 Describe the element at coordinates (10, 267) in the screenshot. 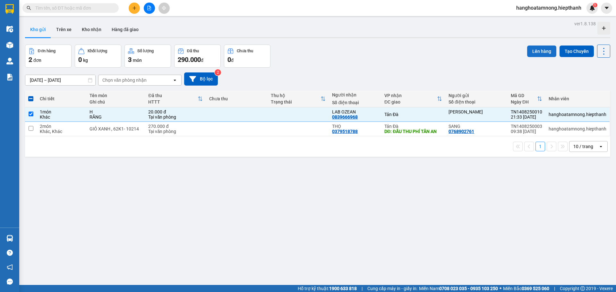

I see `span: notification` at that location.